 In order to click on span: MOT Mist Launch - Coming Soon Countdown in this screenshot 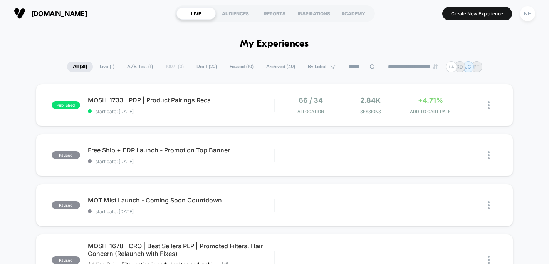, I will do `click(181, 200)`.